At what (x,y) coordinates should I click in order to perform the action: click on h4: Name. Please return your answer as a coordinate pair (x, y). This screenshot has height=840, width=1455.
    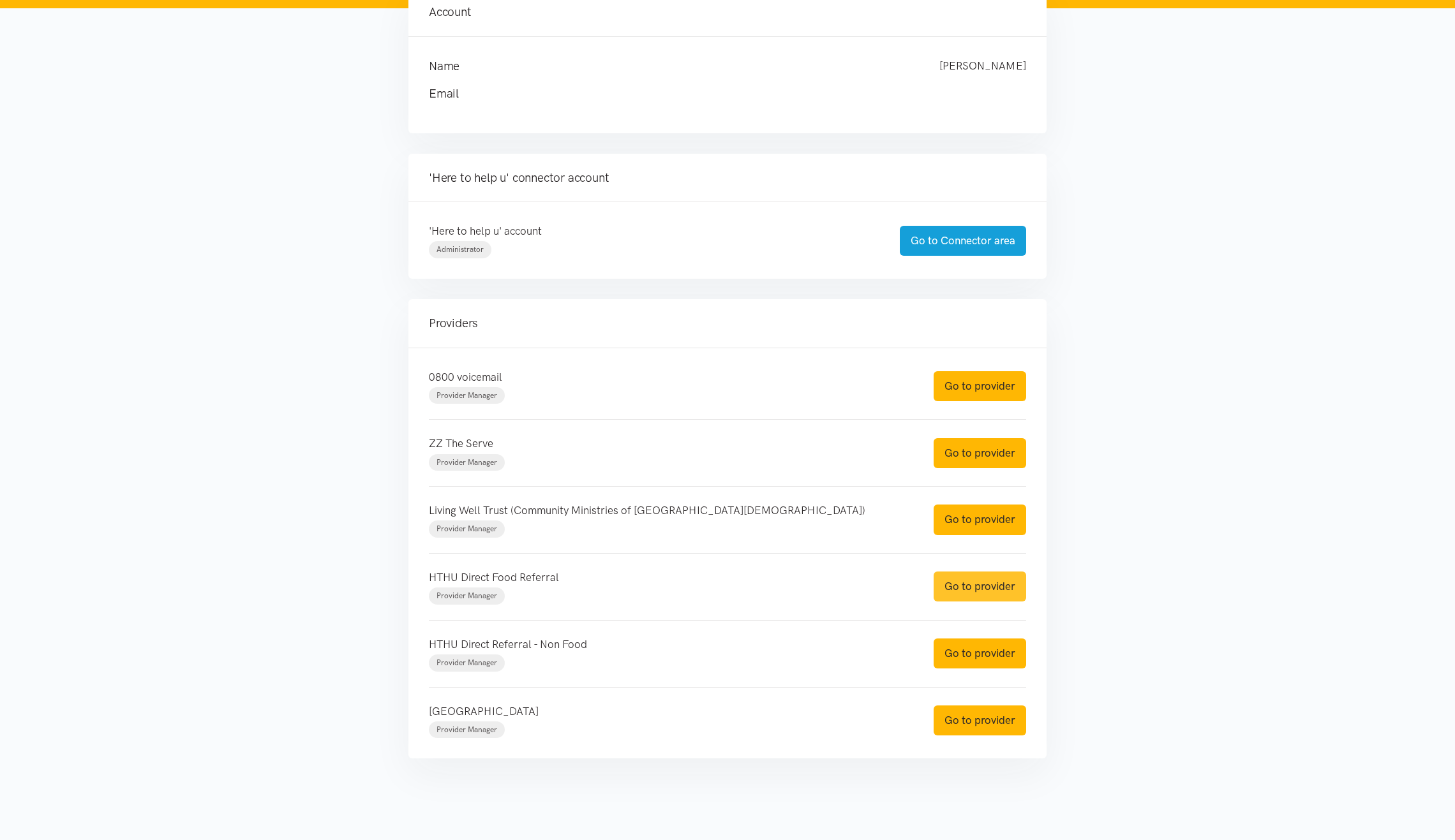
    Looking at the image, I should click on (672, 66).